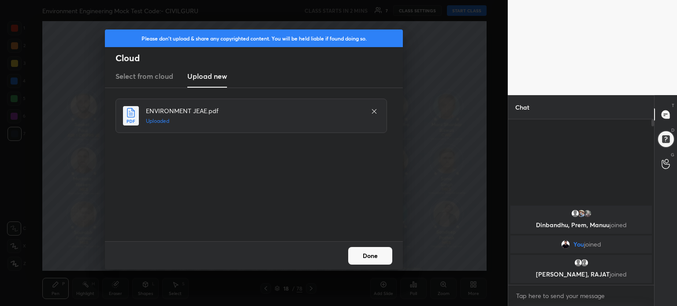 This screenshot has width=677, height=306. I want to click on p: T, so click(673, 105).